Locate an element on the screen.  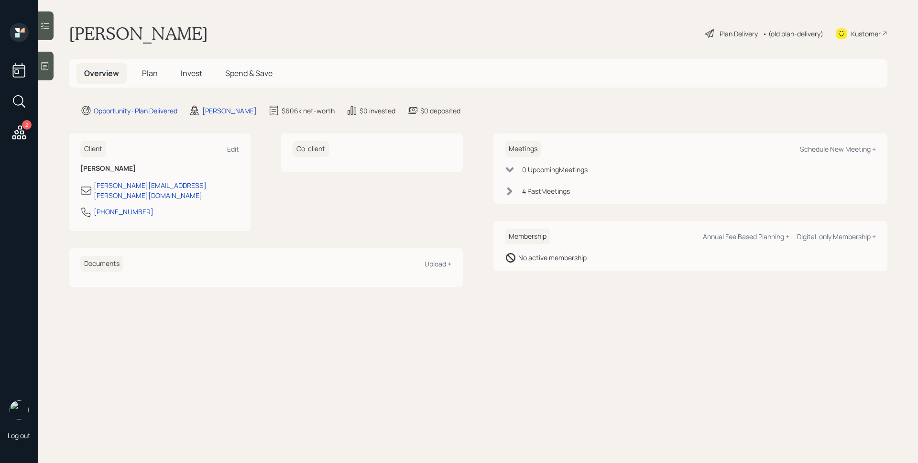
h6: Client is located at coordinates (93, 149).